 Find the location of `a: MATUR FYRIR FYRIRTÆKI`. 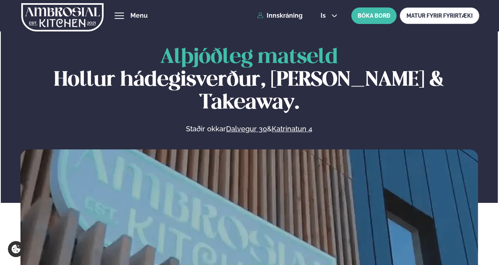

a: MATUR FYRIR FYRIRTÆKI is located at coordinates (440, 16).